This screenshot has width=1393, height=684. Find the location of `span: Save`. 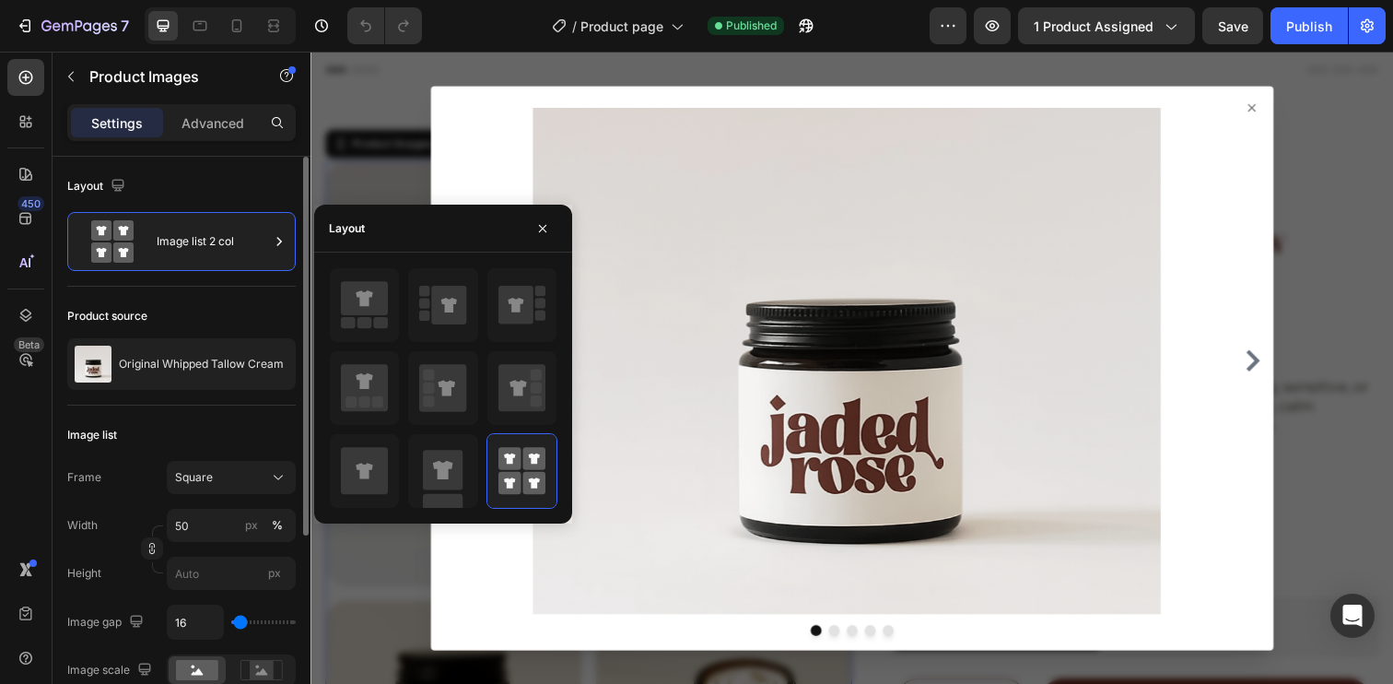

span: Save is located at coordinates (1233, 26).